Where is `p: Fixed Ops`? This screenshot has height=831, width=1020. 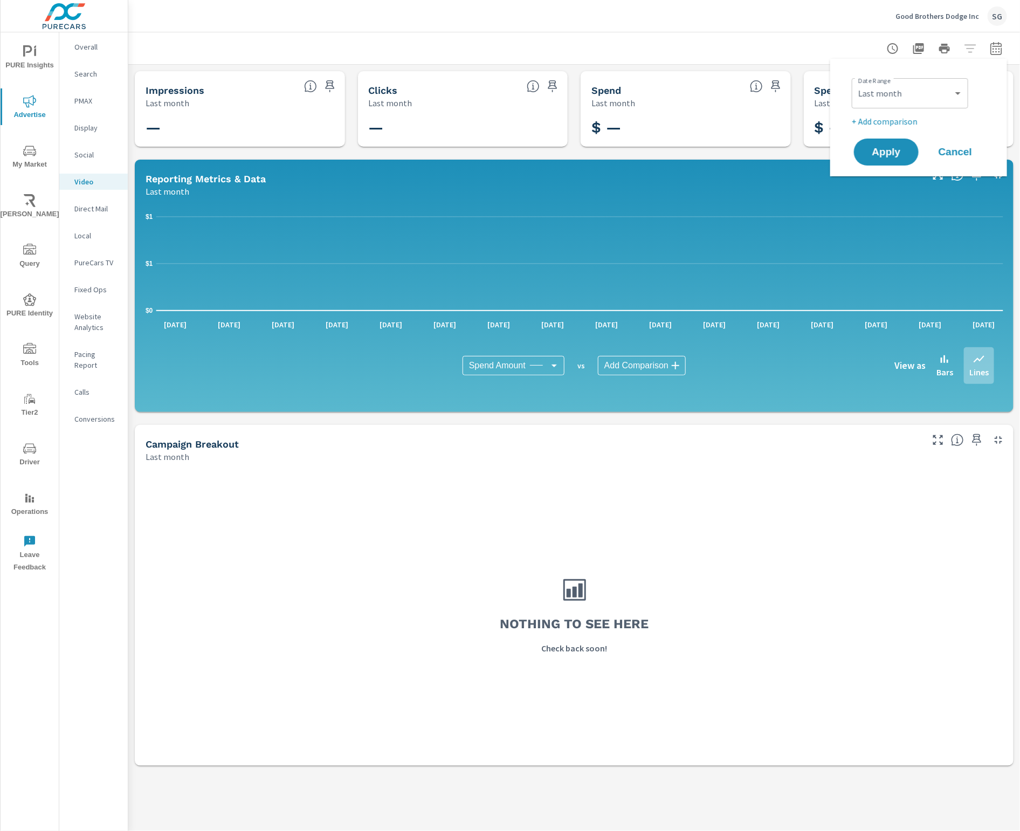
p: Fixed Ops is located at coordinates (96, 289).